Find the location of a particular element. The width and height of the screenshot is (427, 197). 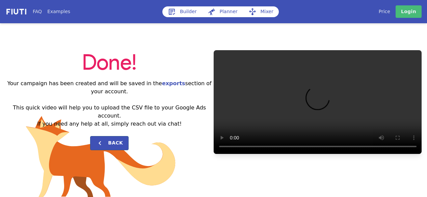

a: Planner is located at coordinates (222, 12).